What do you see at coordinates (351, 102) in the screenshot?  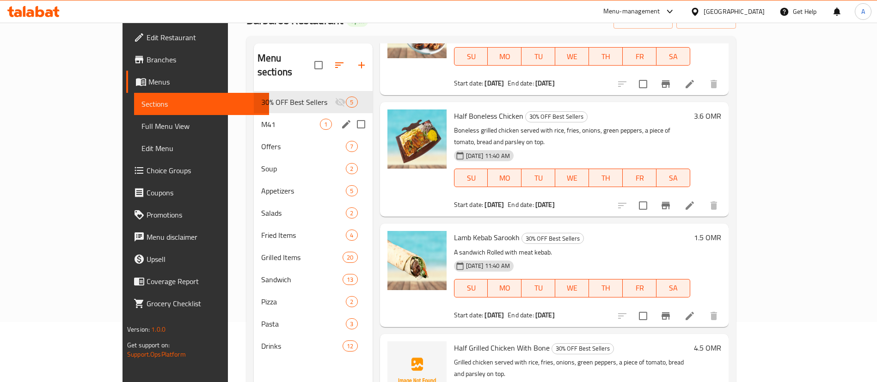 I see `span: 5` at bounding box center [351, 102].